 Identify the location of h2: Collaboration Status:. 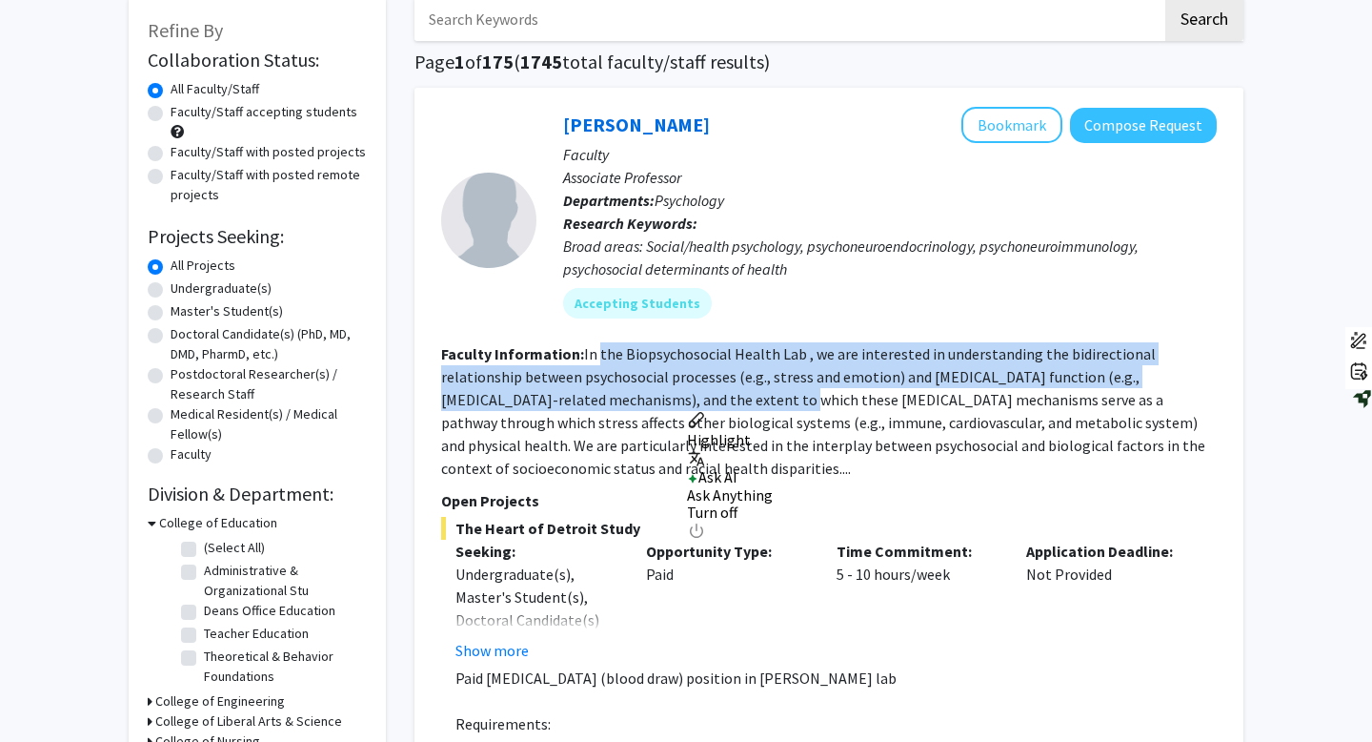
(257, 60).